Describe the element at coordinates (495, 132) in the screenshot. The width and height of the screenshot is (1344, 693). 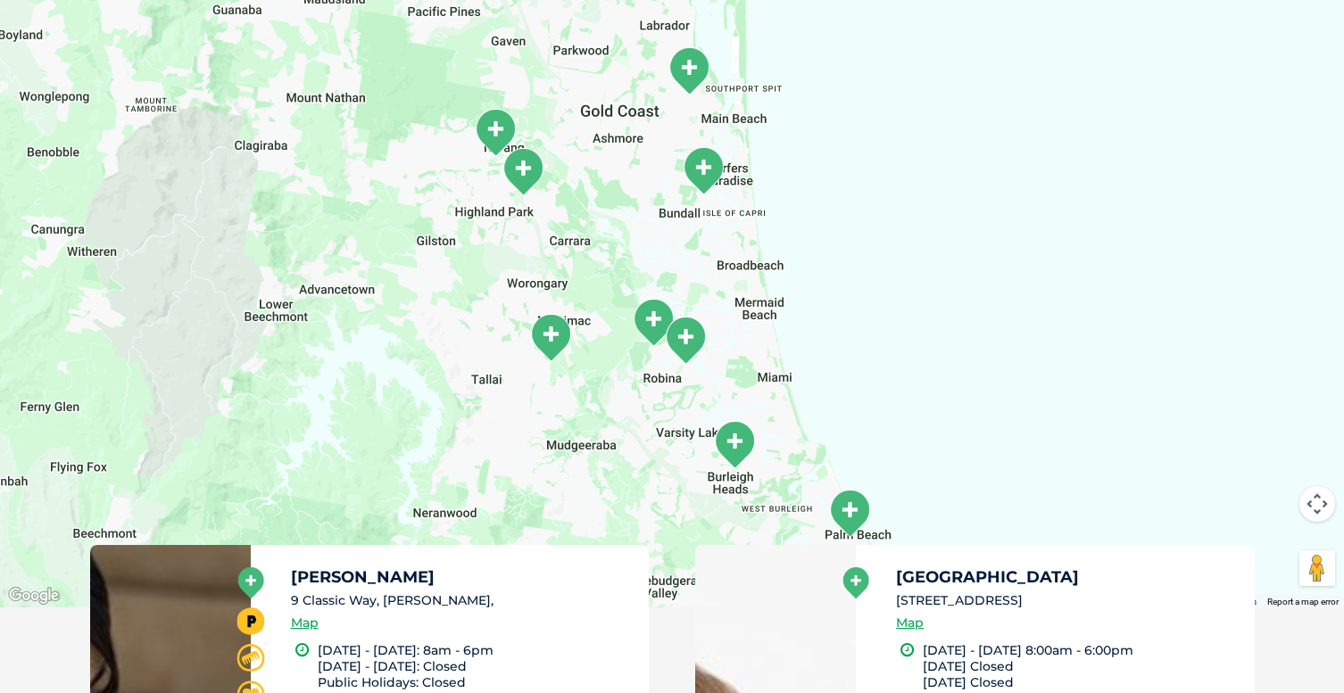
I see `div: Nerang` at that location.